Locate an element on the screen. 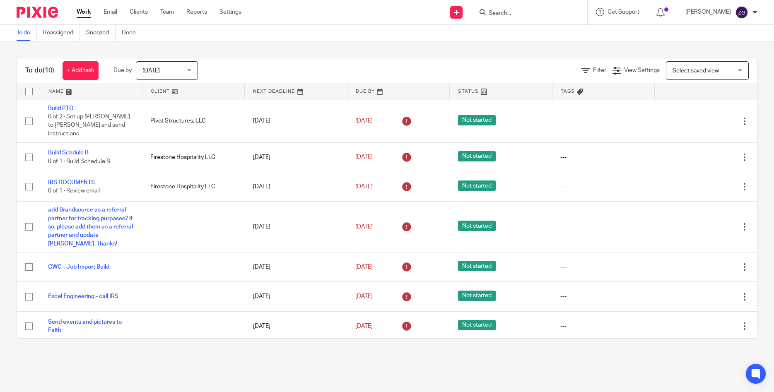 The width and height of the screenshot is (774, 392). td: Pivot Structures, LLC is located at coordinates (193, 121).